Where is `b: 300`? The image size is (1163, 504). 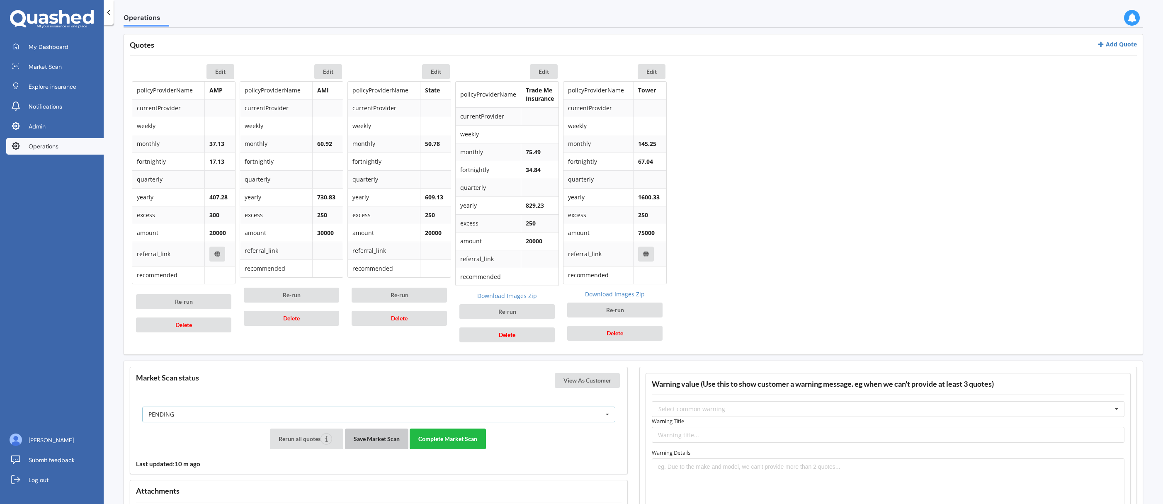
b: 300 is located at coordinates (214, 215).